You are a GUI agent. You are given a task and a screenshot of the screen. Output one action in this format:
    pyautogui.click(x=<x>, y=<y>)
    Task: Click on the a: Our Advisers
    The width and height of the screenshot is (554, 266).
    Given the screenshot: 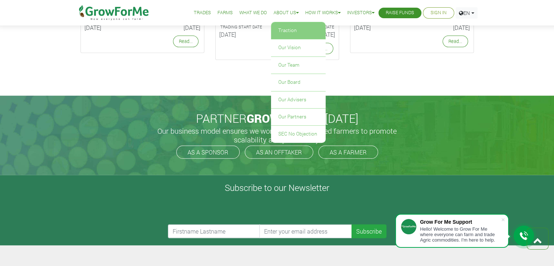 What is the action you would take?
    pyautogui.click(x=298, y=100)
    